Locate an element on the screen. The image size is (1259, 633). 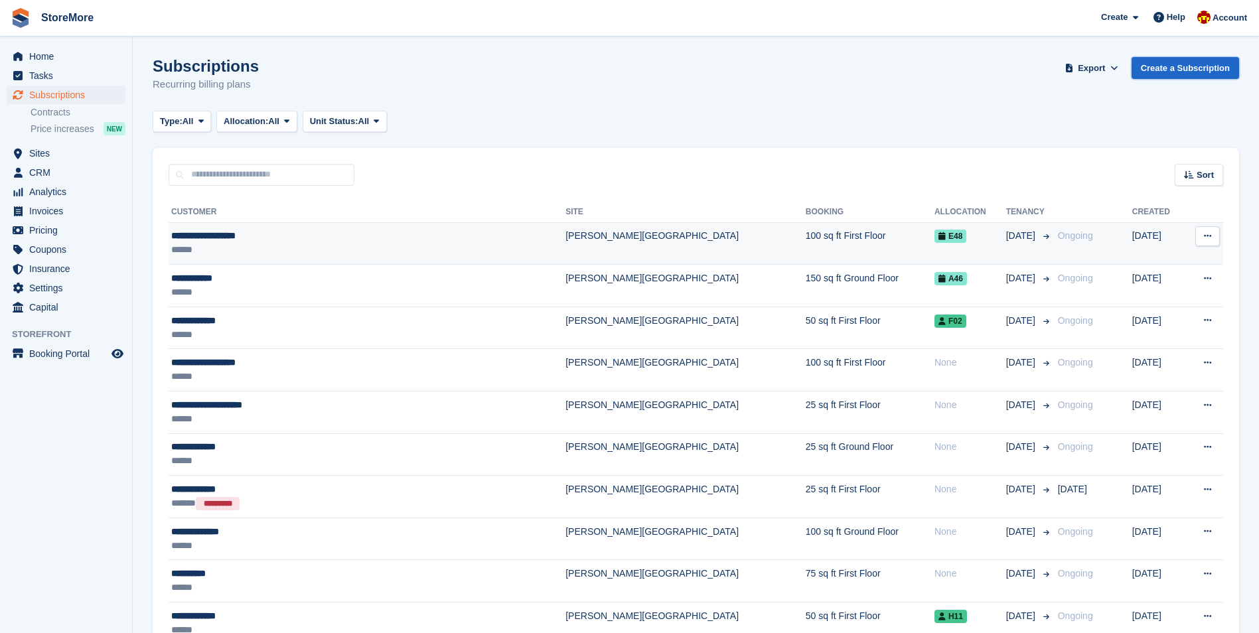
th: Allocation is located at coordinates (970, 212).